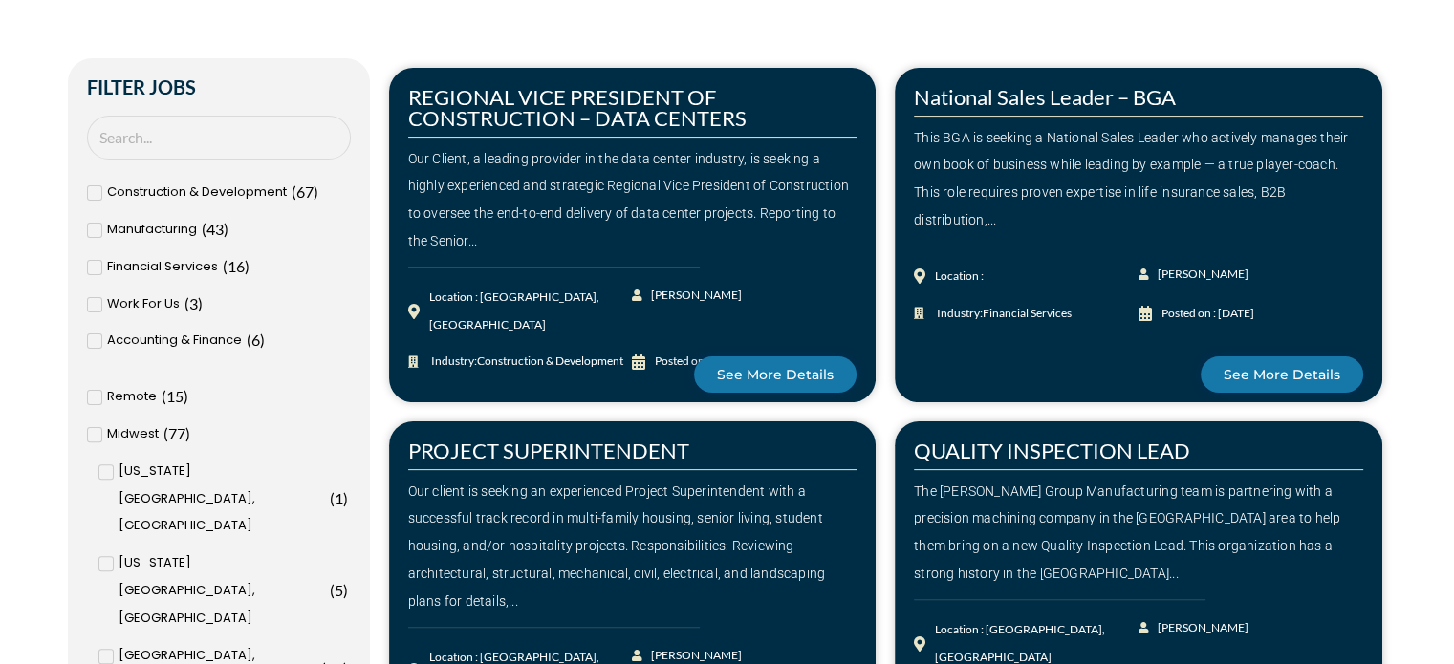 The width and height of the screenshot is (1454, 664). Describe the element at coordinates (219, 87) in the screenshot. I see `h2: Filter Jobs` at that location.